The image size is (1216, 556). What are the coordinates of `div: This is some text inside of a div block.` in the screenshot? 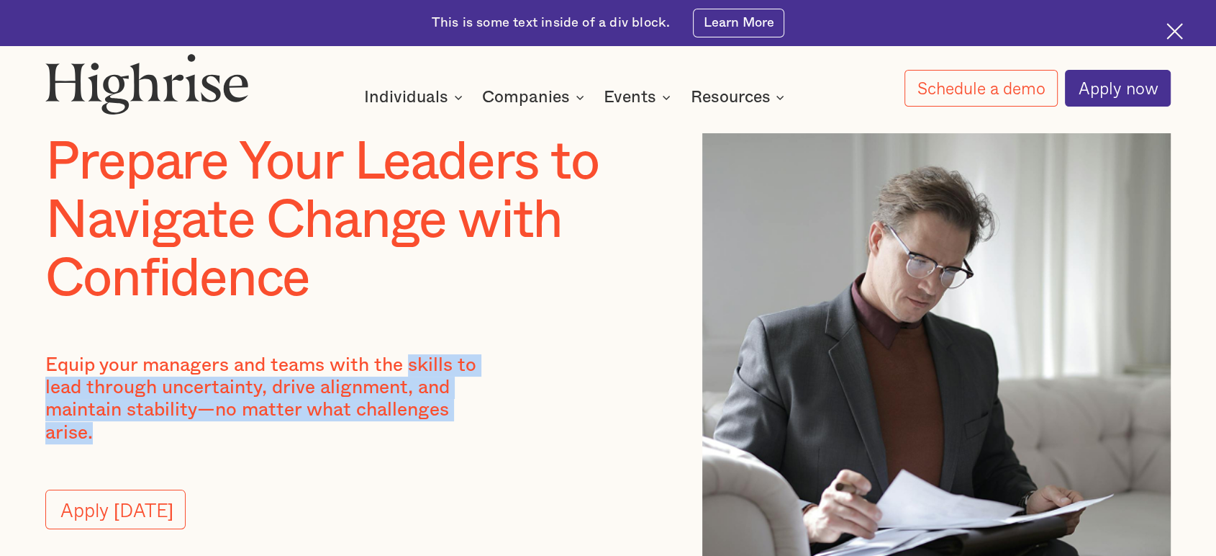 It's located at (551, 22).